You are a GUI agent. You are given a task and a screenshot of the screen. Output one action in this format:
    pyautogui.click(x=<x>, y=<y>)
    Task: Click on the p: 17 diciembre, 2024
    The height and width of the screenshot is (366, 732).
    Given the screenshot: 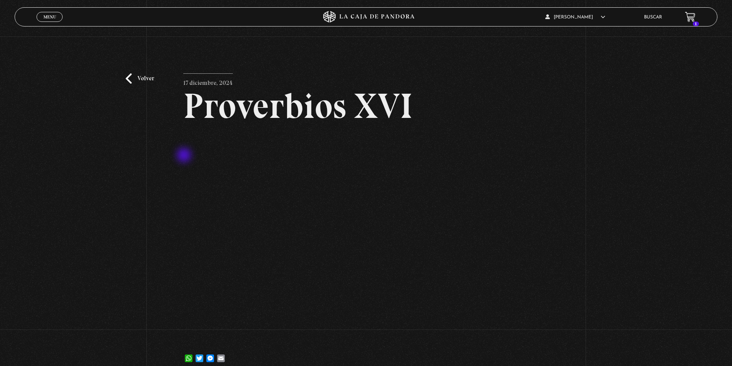 What is the action you would take?
    pyautogui.click(x=208, y=81)
    